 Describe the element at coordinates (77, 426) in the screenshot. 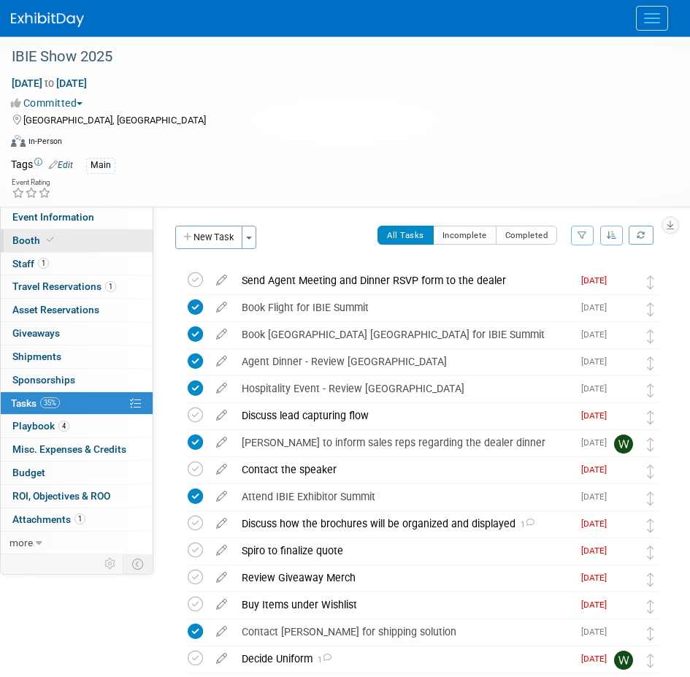

I see `a: Playbook4` at that location.